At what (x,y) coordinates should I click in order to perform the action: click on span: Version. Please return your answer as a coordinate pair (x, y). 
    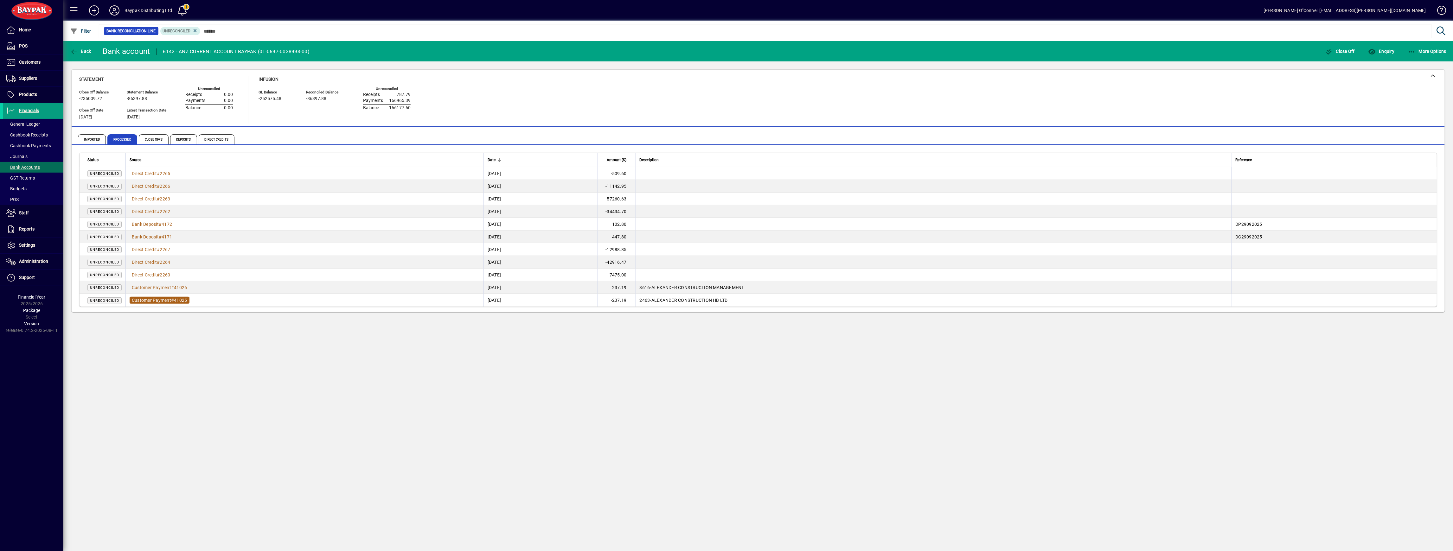
    Looking at the image, I should click on (32, 324).